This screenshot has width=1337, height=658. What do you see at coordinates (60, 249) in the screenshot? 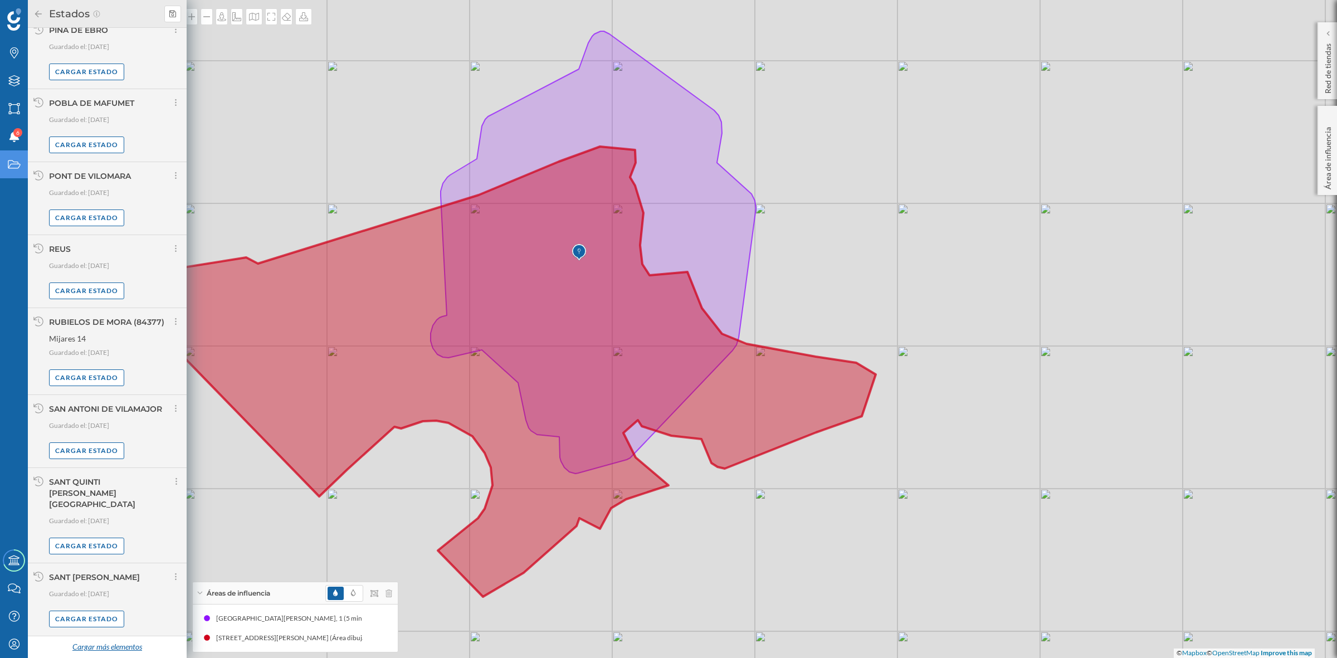
I see `div: REUS` at bounding box center [60, 249].